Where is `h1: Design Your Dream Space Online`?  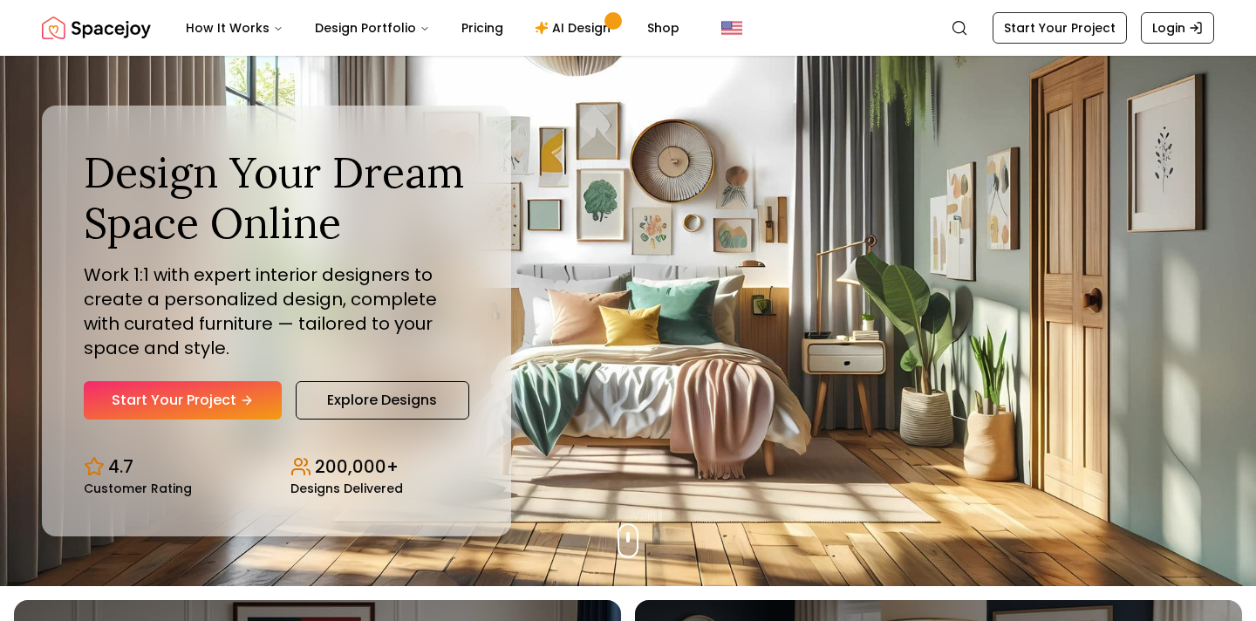 h1: Design Your Dream Space Online is located at coordinates (277, 197).